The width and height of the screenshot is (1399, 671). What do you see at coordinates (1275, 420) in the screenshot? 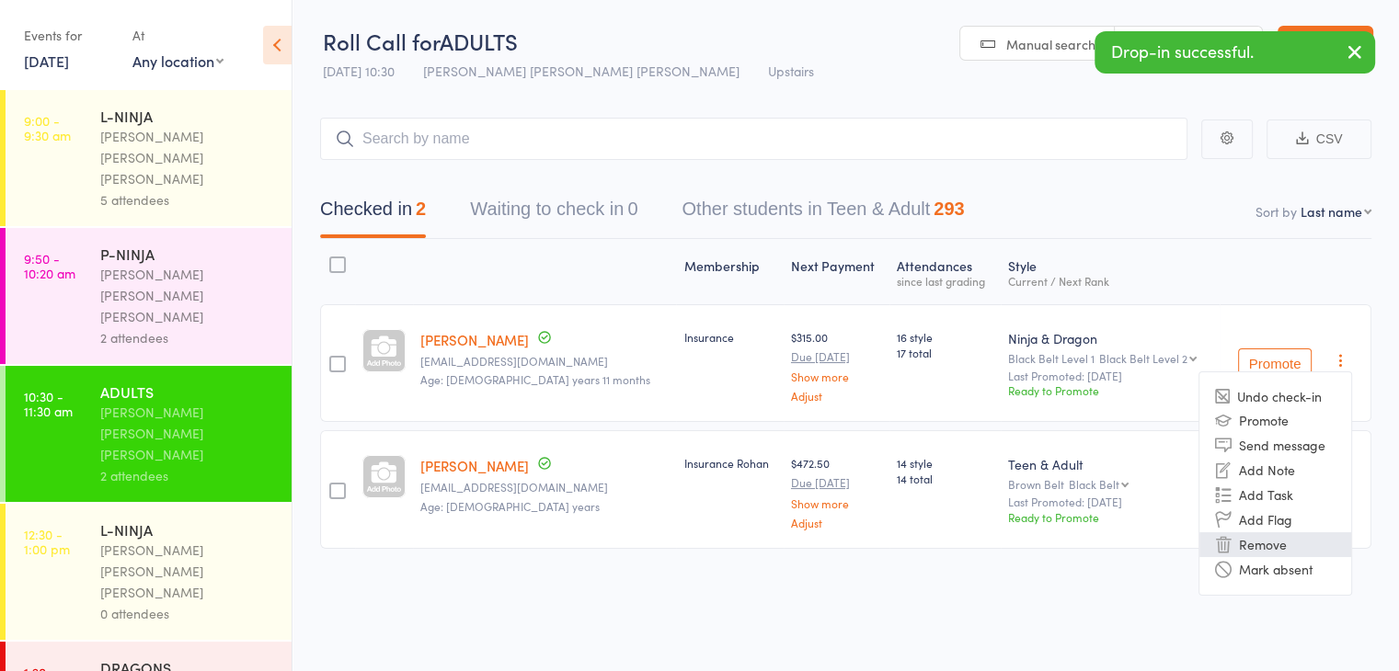
I see `li: Promote` at bounding box center [1275, 420].